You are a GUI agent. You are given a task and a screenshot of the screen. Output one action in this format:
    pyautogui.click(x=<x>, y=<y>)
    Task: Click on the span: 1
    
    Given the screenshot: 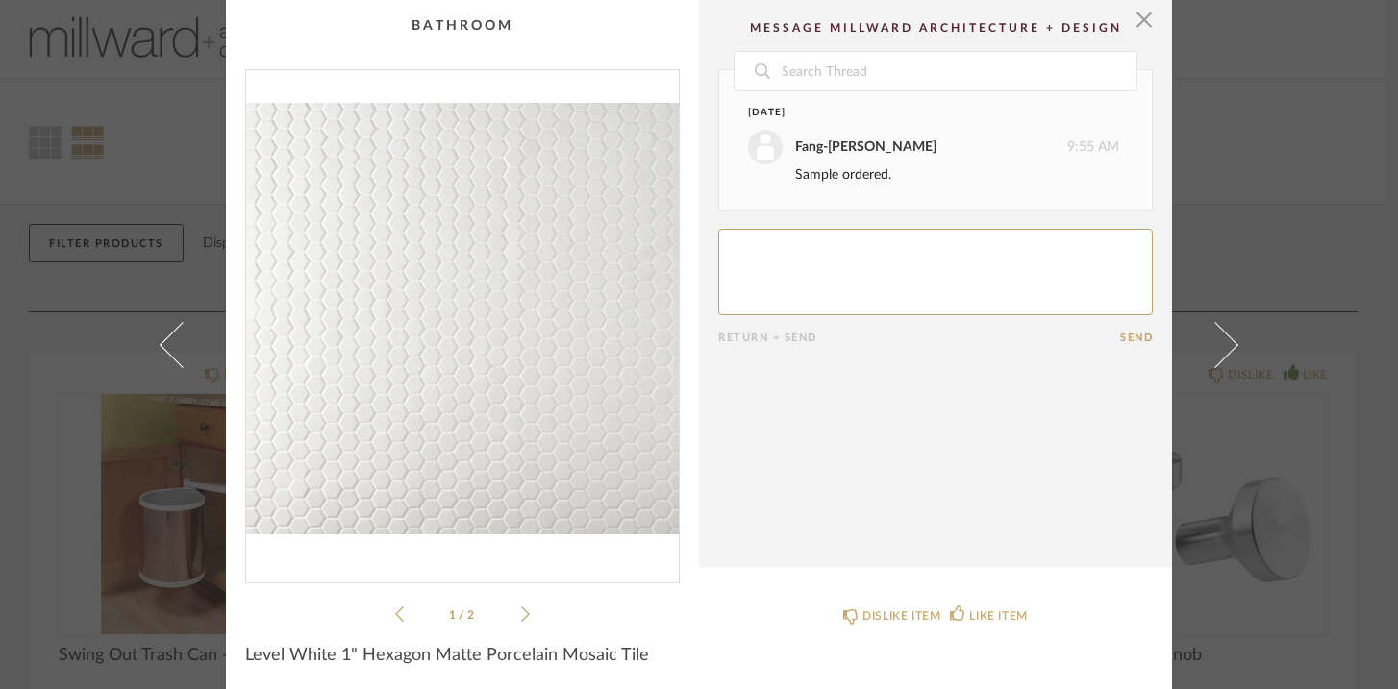 What is the action you would take?
    pyautogui.click(x=454, y=615)
    